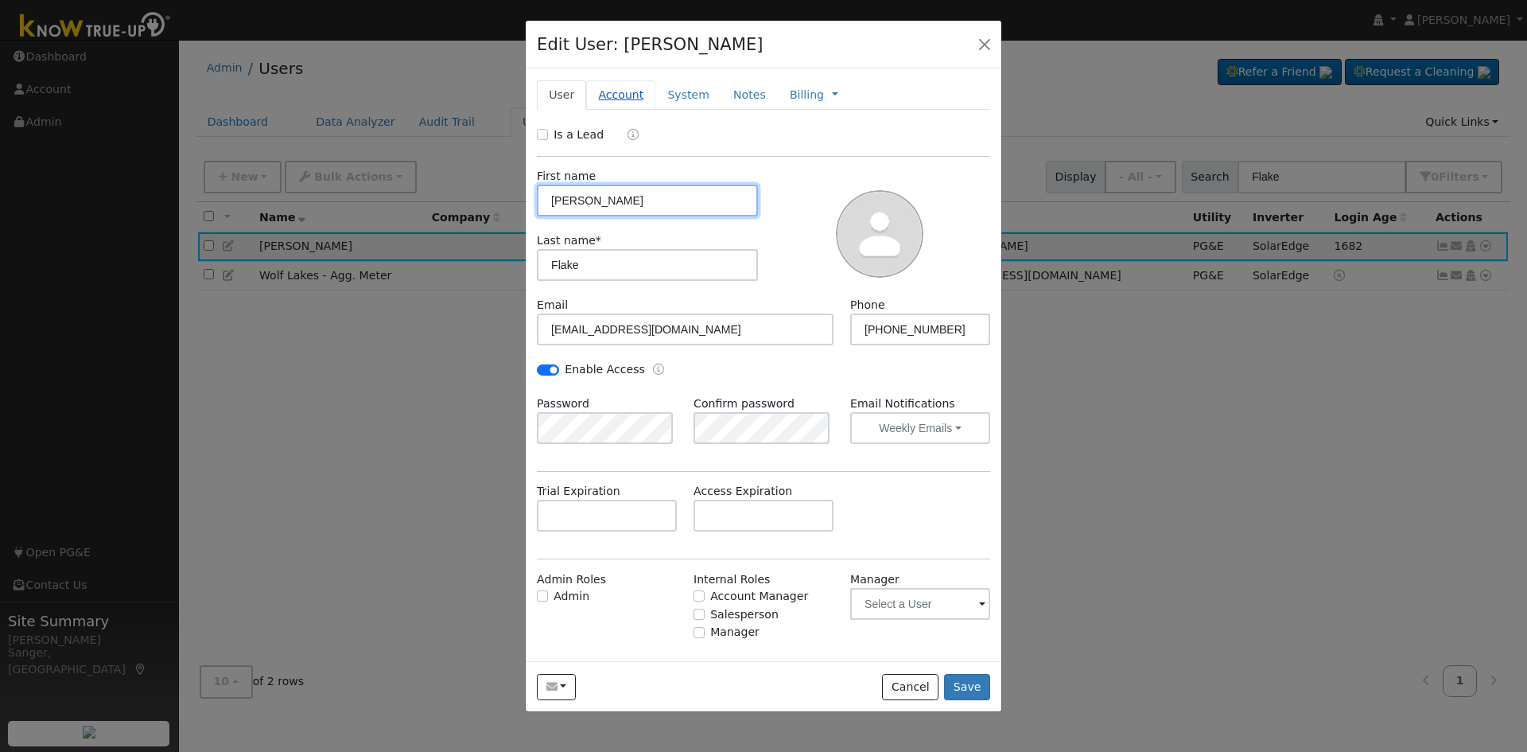  What do you see at coordinates (743, 491) in the screenshot?
I see `label: Access Expiration` at bounding box center [743, 491].